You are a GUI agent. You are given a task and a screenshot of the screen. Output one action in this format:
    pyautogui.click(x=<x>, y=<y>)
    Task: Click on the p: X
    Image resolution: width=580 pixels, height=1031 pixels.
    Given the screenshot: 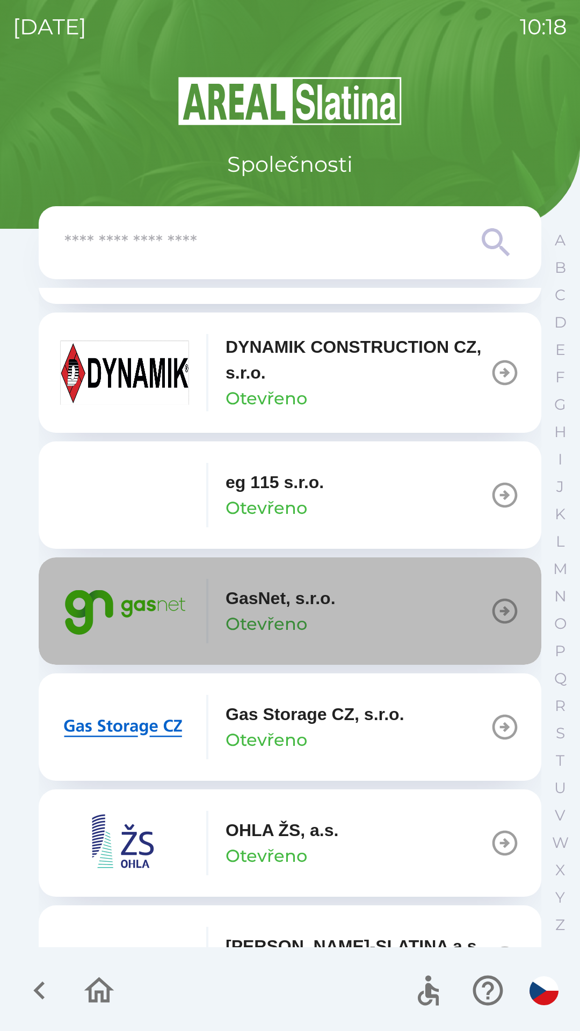 What is the action you would take?
    pyautogui.click(x=560, y=870)
    